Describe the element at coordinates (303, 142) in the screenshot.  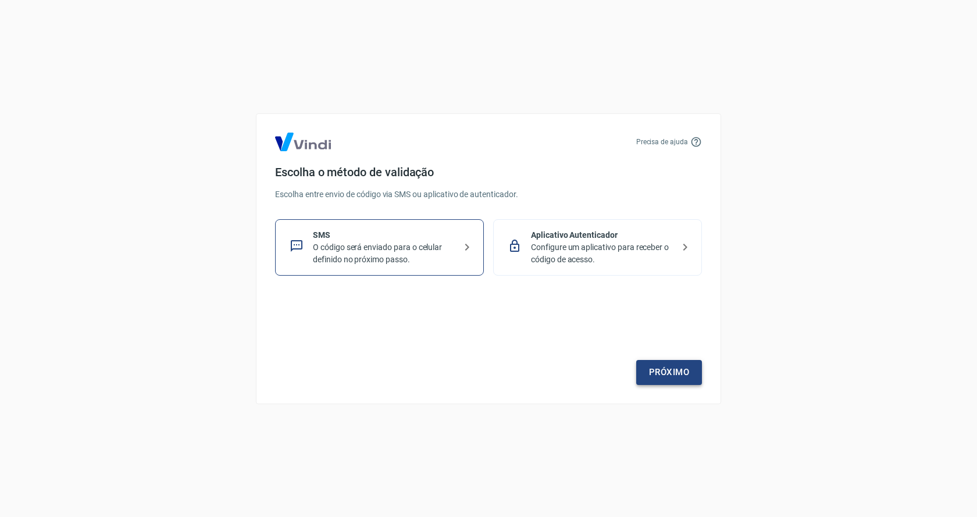
I see `img: Logo Vind` at that location.